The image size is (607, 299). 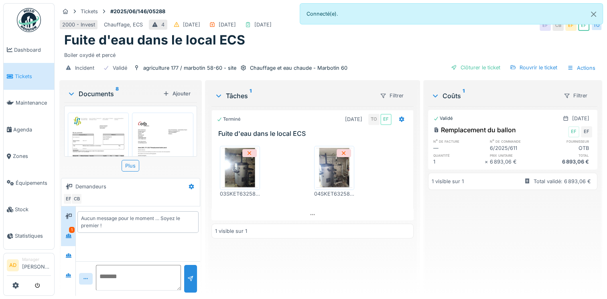 What do you see at coordinates (29, 76) in the screenshot?
I see `a: Tickets` at bounding box center [29, 76].